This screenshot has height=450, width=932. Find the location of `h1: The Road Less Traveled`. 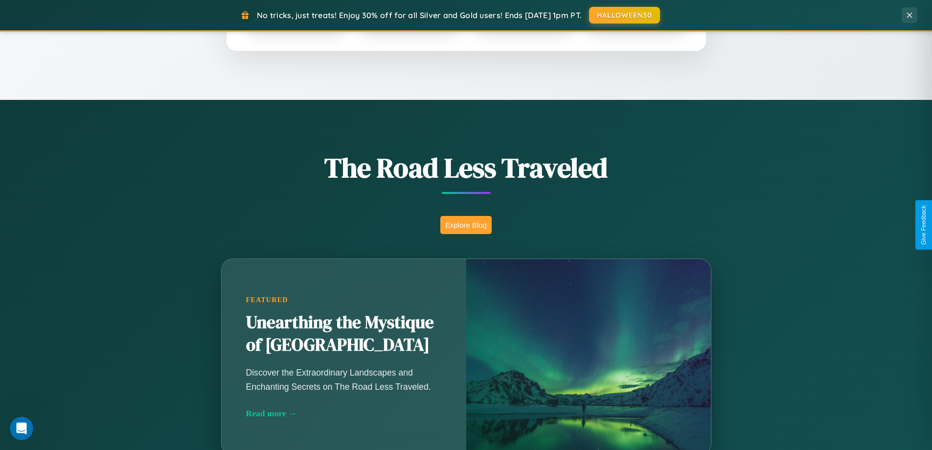

h1: The Road Less Traveled is located at coordinates (466, 167).